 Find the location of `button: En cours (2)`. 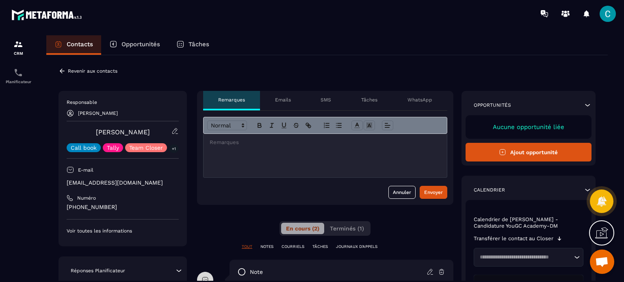

button: En cours (2) is located at coordinates (303, 229).